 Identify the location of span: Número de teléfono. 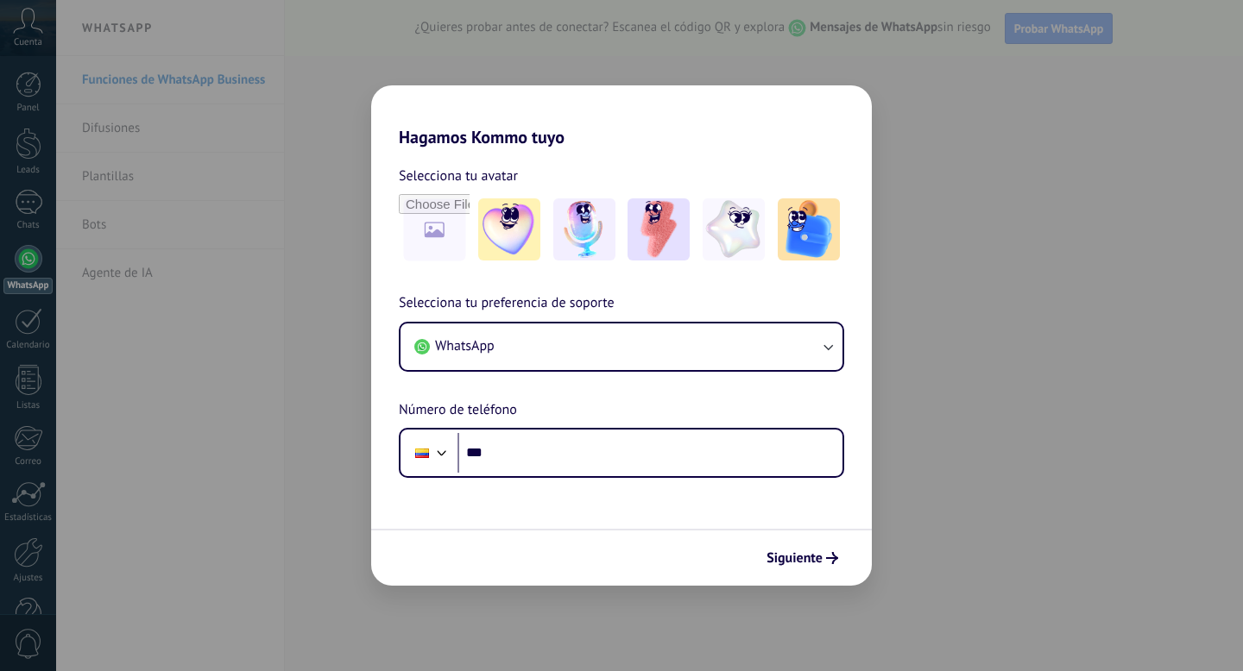
(457, 411).